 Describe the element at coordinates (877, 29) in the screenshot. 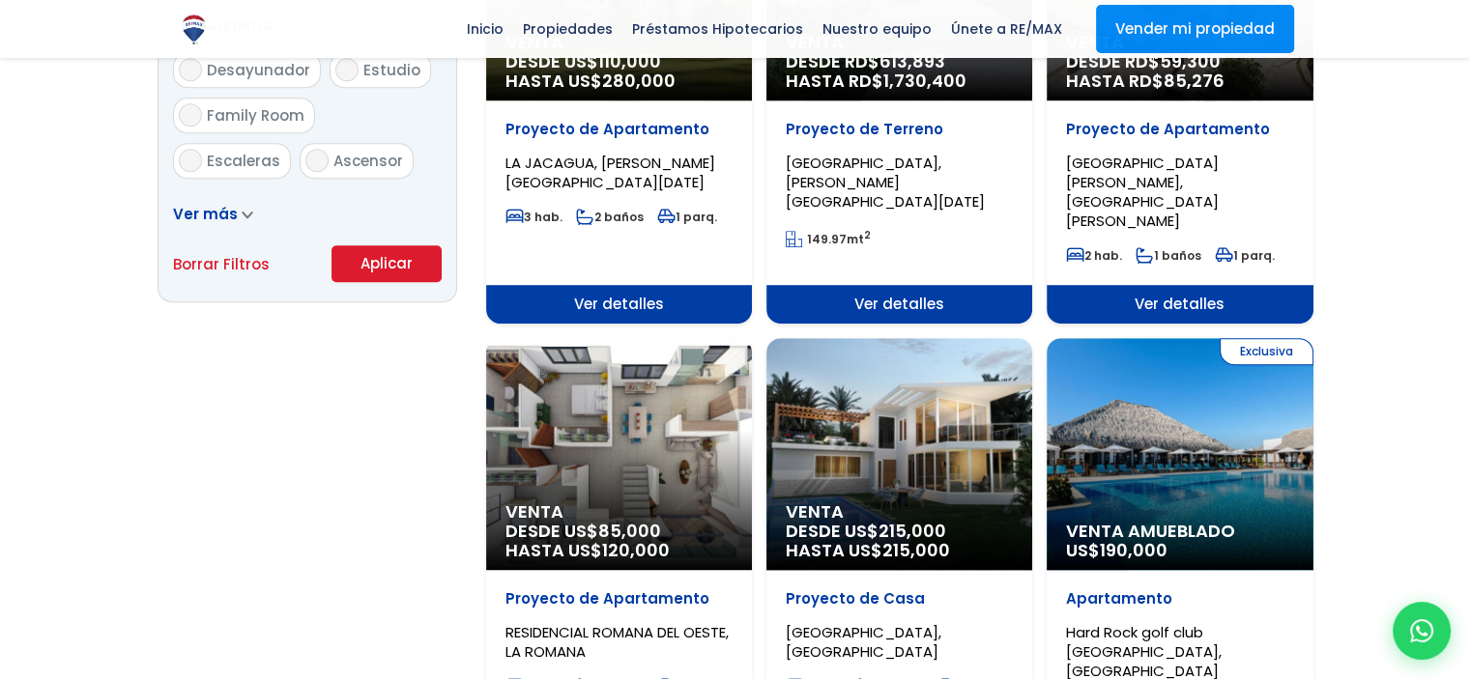

I see `span: Nuestro equipo` at that location.